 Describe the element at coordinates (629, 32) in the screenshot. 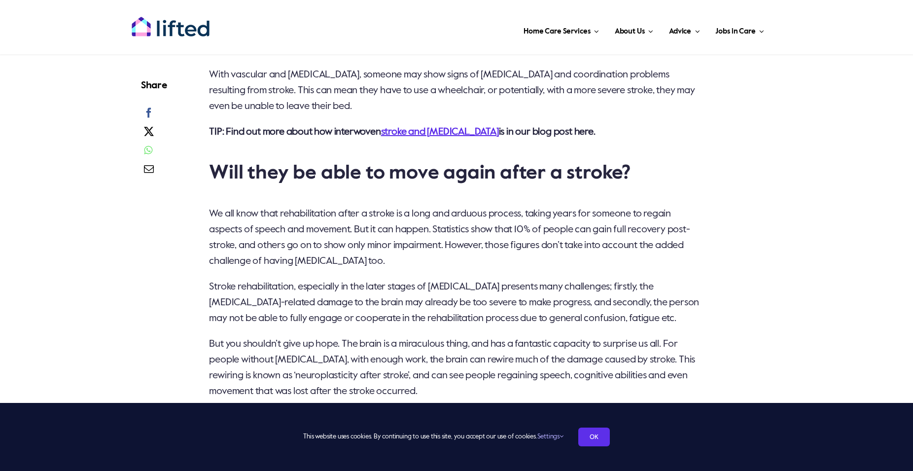

I see `span: About Us` at that location.